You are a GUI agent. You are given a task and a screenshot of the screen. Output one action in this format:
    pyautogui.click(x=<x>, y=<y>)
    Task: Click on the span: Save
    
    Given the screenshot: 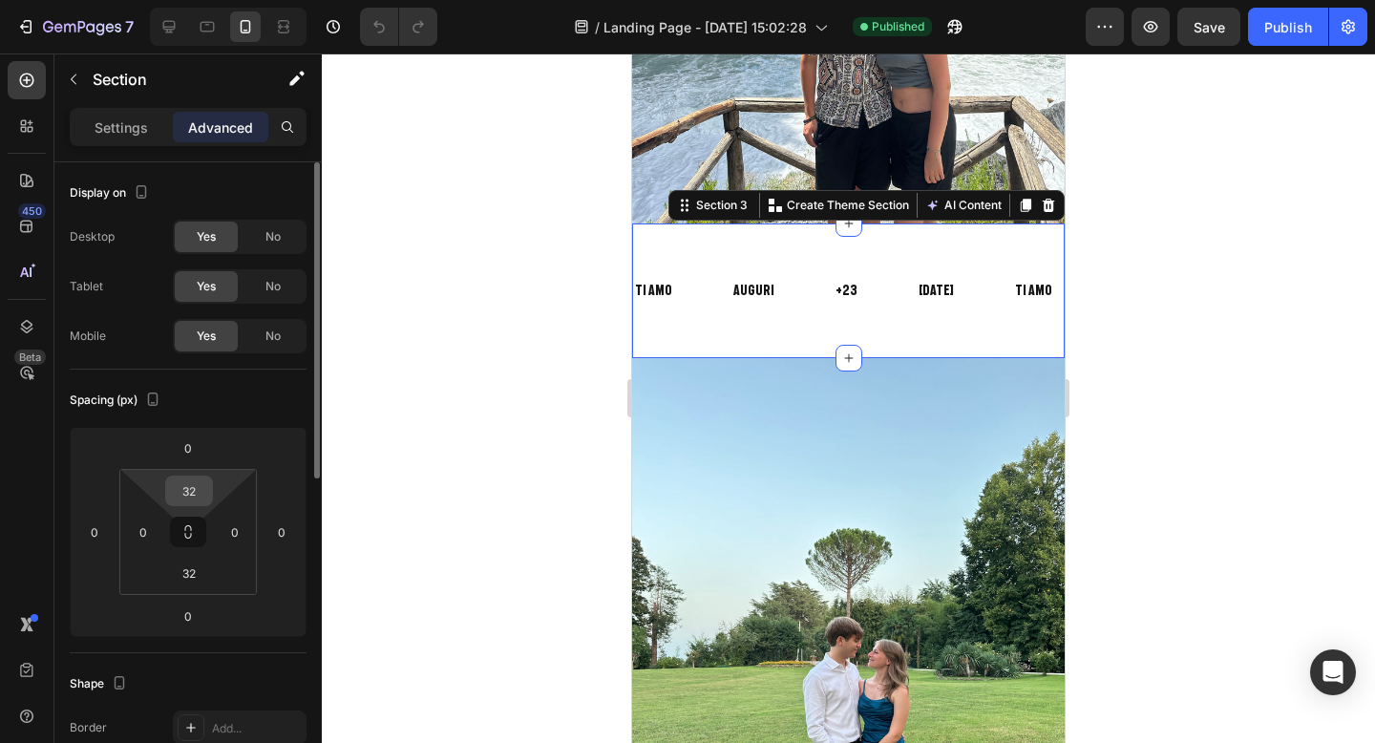 What is the action you would take?
    pyautogui.click(x=1209, y=27)
    